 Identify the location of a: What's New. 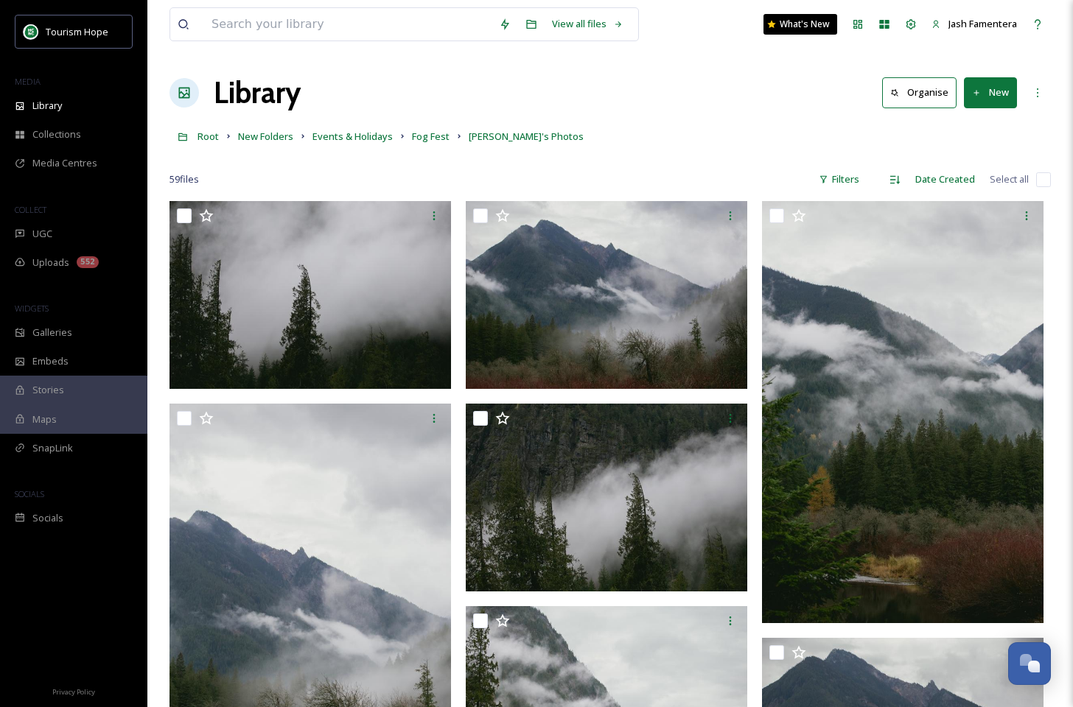
(800, 24).